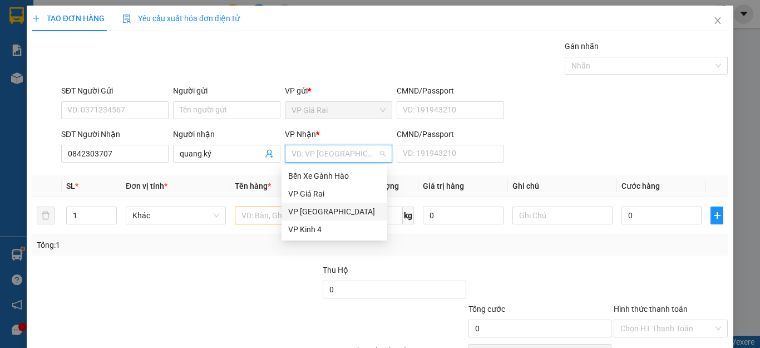  Describe the element at coordinates (335, 194) in the screenshot. I see `div: VP Giá Rai` at that location.